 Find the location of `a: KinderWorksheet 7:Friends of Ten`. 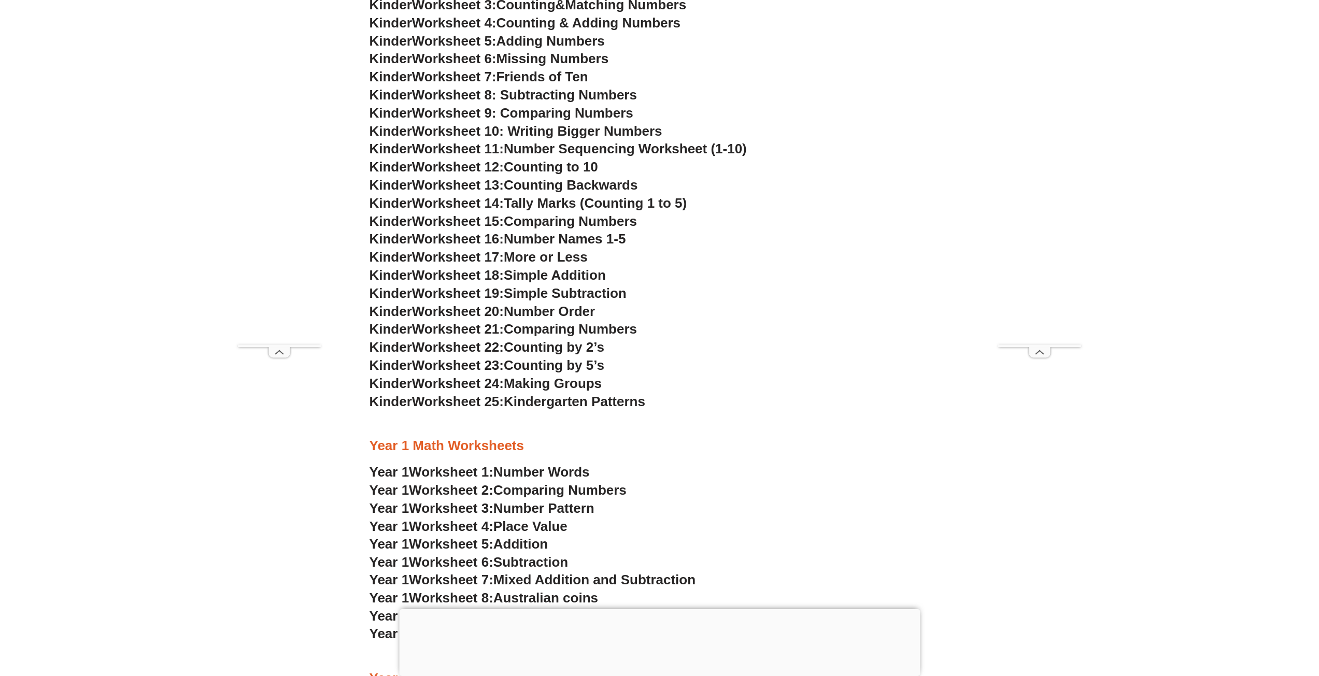

a: KinderWorksheet 7:Friends of Ten is located at coordinates (479, 77).